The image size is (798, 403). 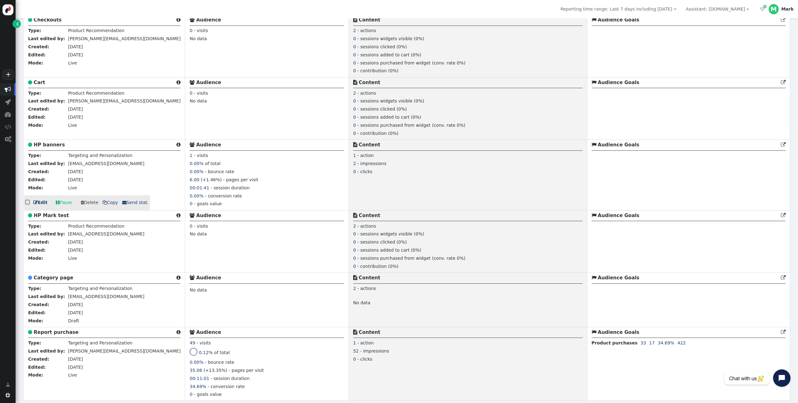 I want to click on div: M, so click(x=773, y=9).